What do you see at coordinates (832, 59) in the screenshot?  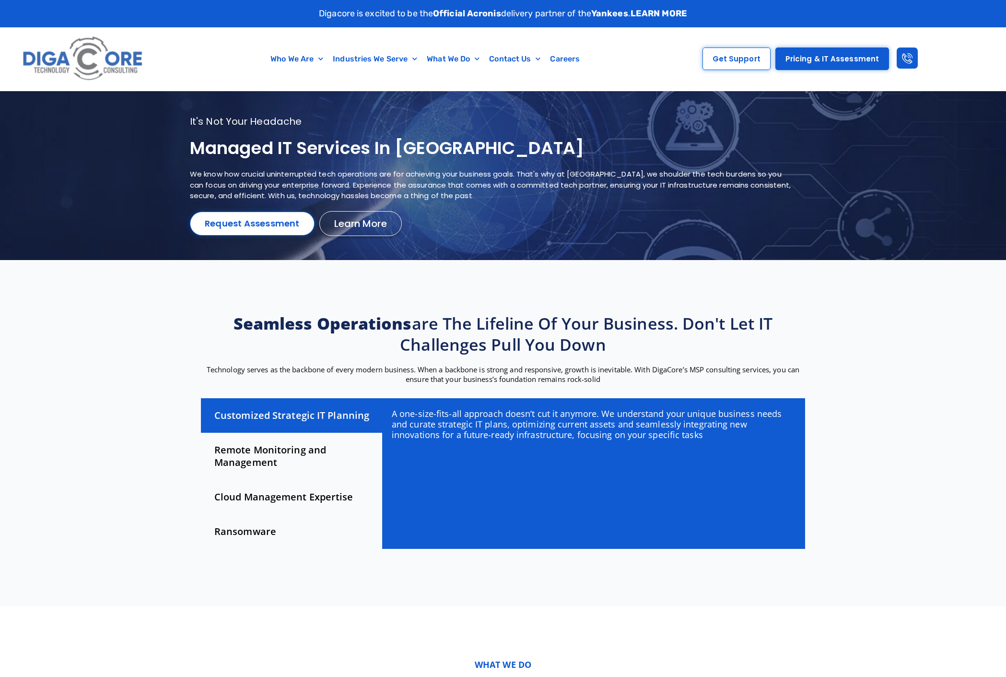 I see `span: Pricing & IT Assessment` at bounding box center [832, 59].